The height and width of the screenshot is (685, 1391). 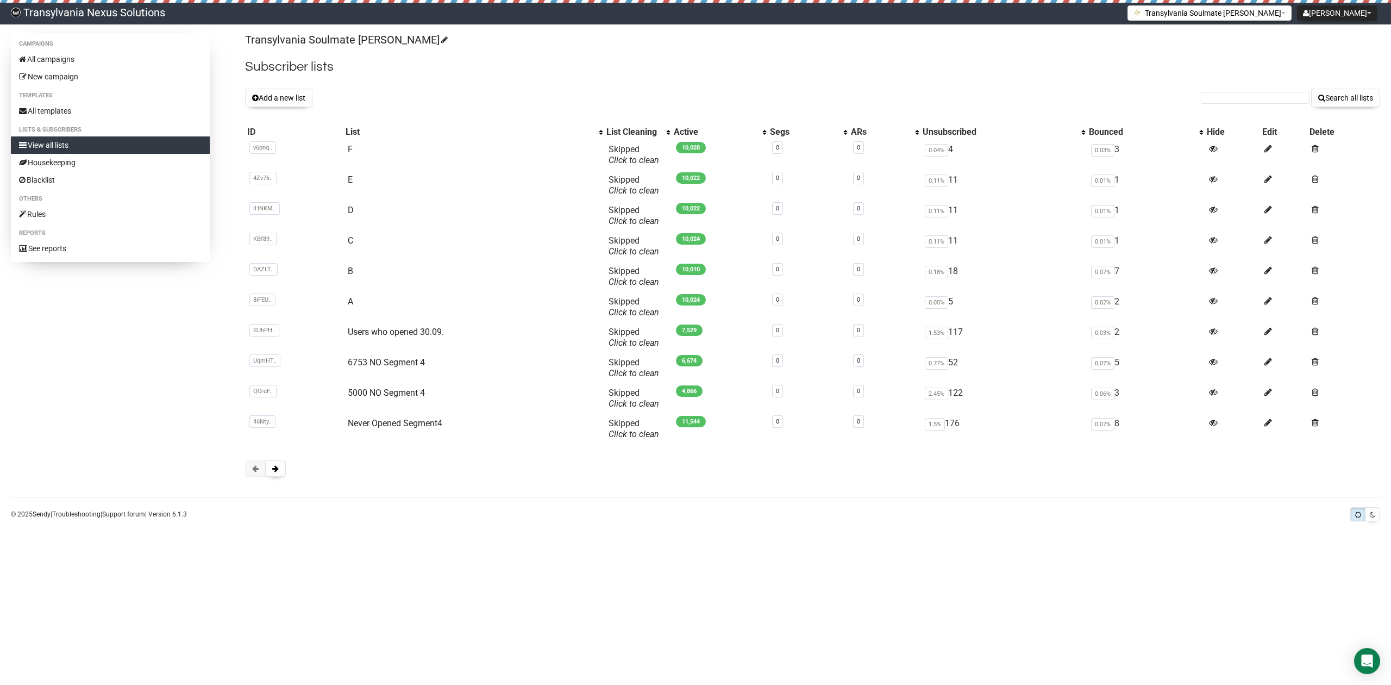 What do you see at coordinates (262, 299) in the screenshot?
I see `span: 8iFEU..` at bounding box center [262, 299].